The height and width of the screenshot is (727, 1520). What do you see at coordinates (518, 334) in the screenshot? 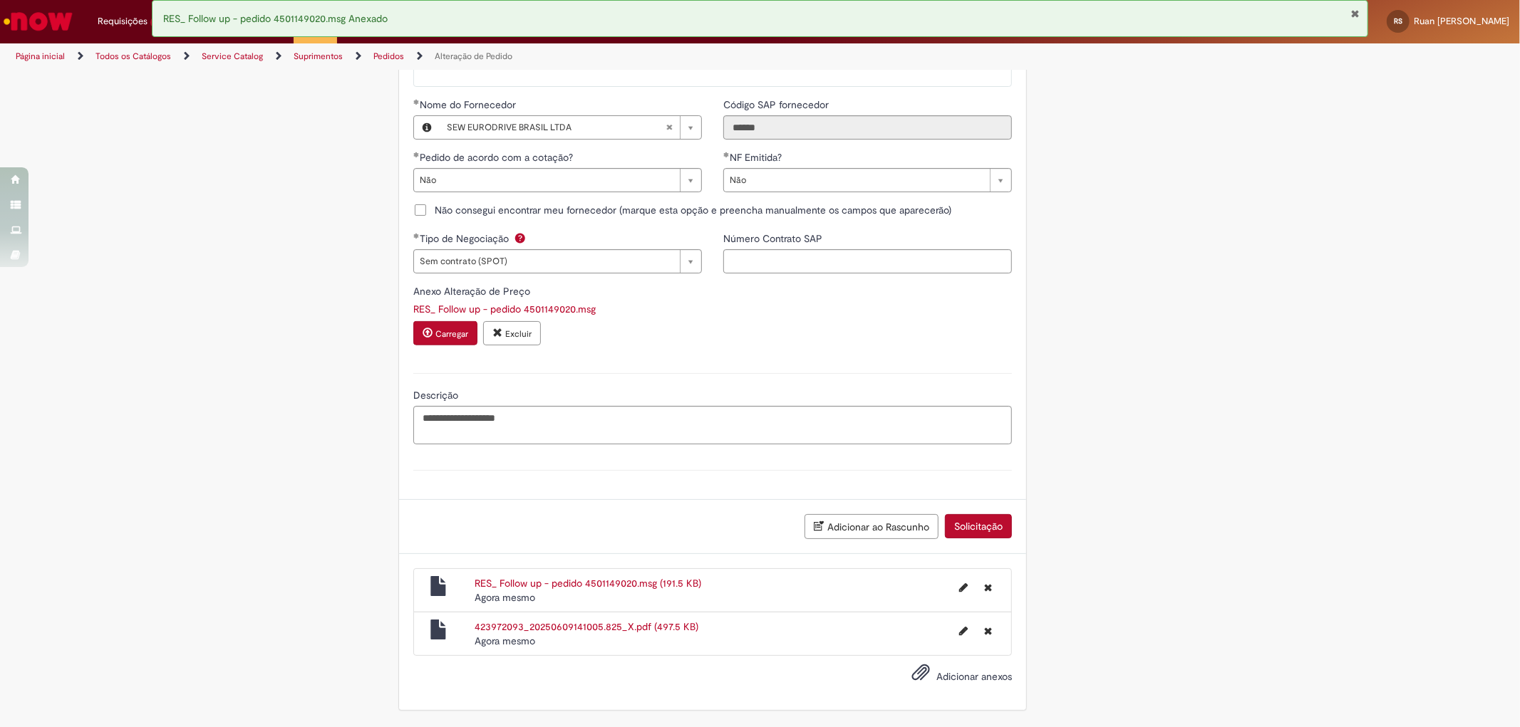
I see `small: Excluir` at bounding box center [518, 334].